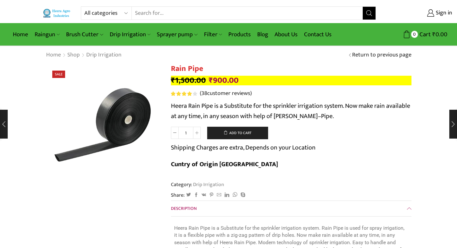 The image size is (457, 248). What do you see at coordinates (47, 34) in the screenshot?
I see `a: Raingun` at bounding box center [47, 34].